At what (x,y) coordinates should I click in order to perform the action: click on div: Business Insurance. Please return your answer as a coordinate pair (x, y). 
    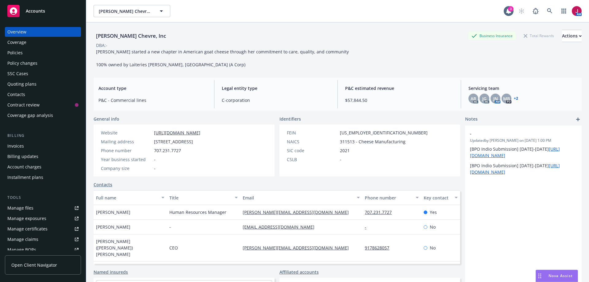
    Looking at the image, I should click on (492, 36).